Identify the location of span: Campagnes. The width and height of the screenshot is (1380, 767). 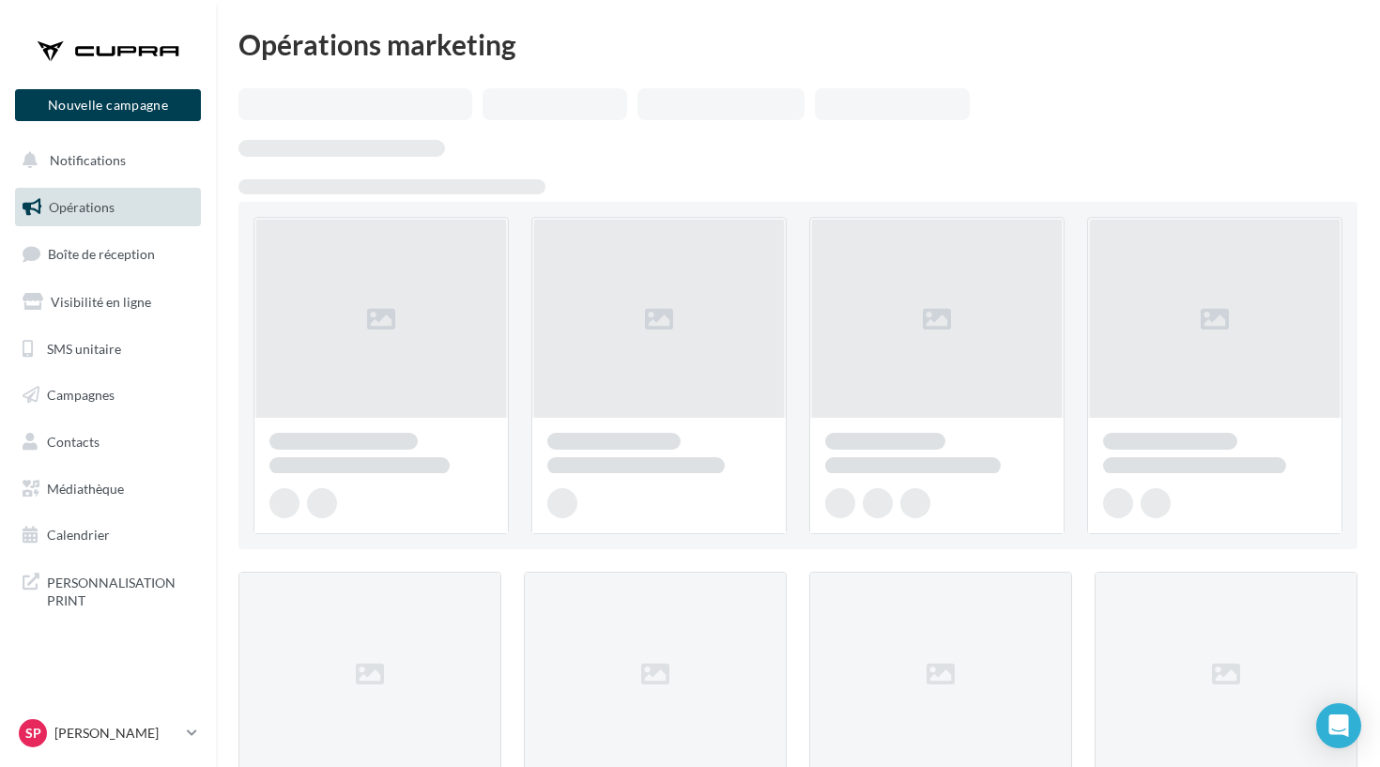
(81, 394).